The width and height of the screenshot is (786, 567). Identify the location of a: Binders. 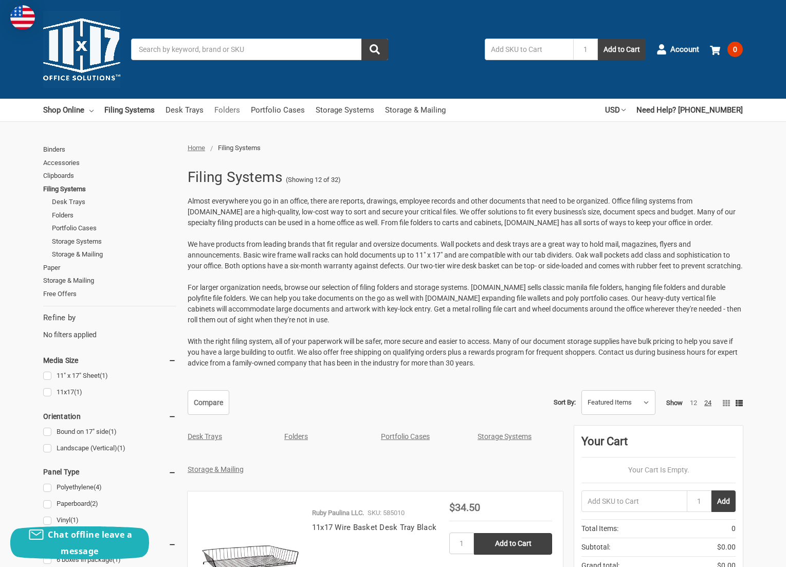
(110, 150).